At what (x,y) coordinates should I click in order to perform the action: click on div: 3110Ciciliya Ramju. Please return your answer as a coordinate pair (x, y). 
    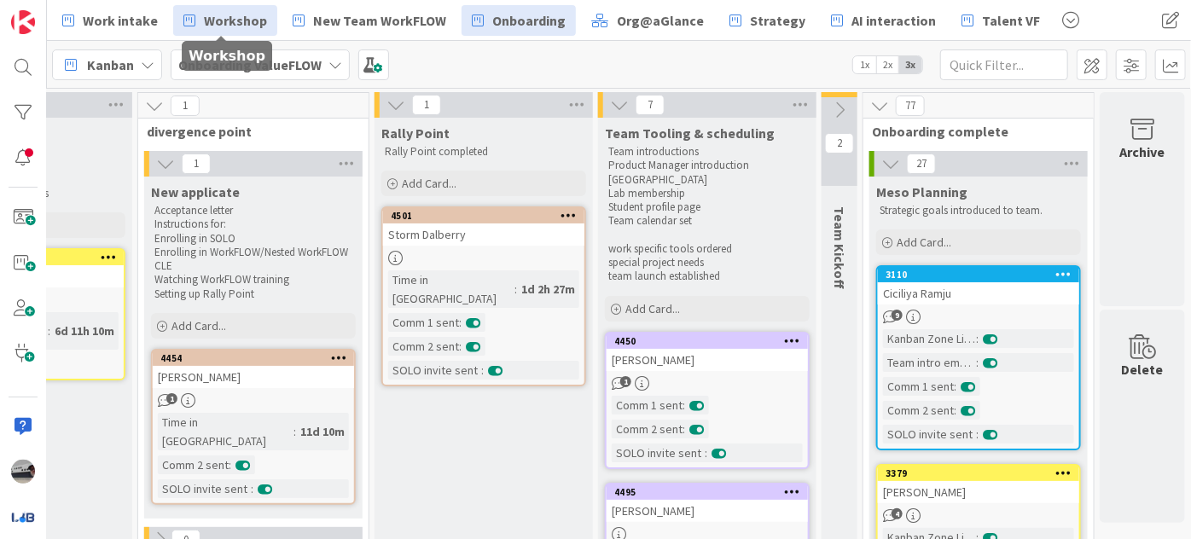
    Looking at the image, I should click on (979, 286).